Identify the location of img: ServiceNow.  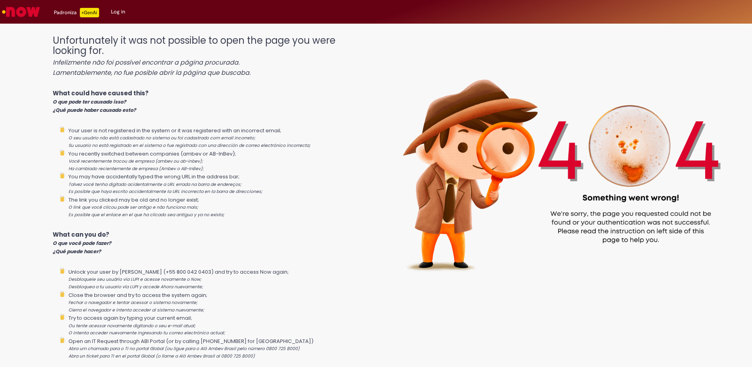
(21, 12).